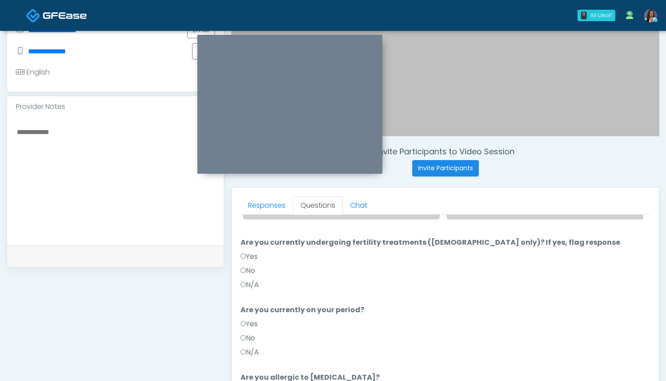 The width and height of the screenshot is (666, 381). Describe the element at coordinates (651, 16) in the screenshot. I see `img: Anjali Nandakumar` at that location.